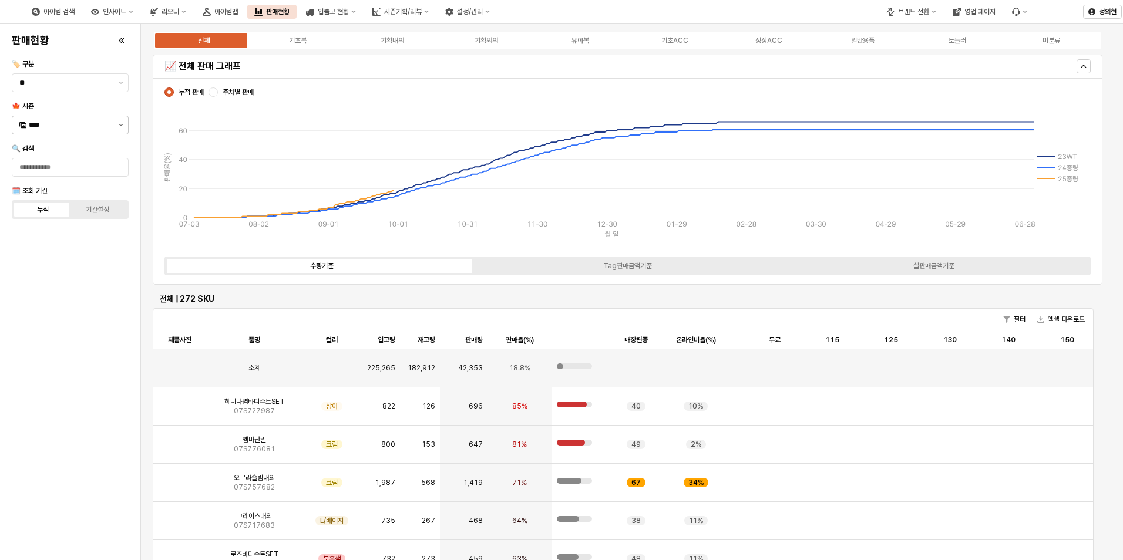  I want to click on button: 정의현, so click(1102, 12).